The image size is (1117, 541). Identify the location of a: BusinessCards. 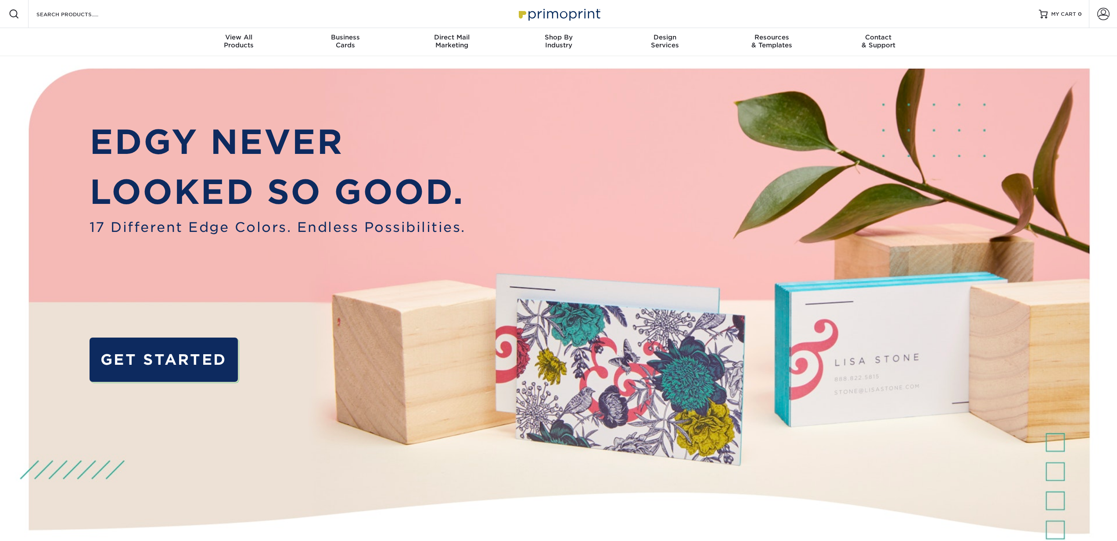
(345, 42).